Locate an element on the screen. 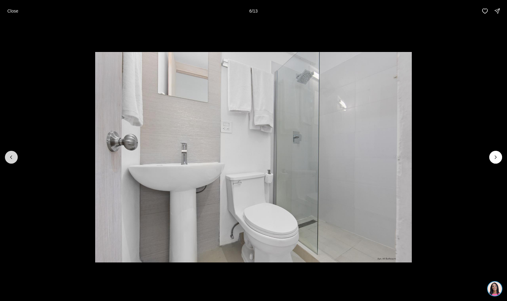  button: Previous slide is located at coordinates (11, 157).